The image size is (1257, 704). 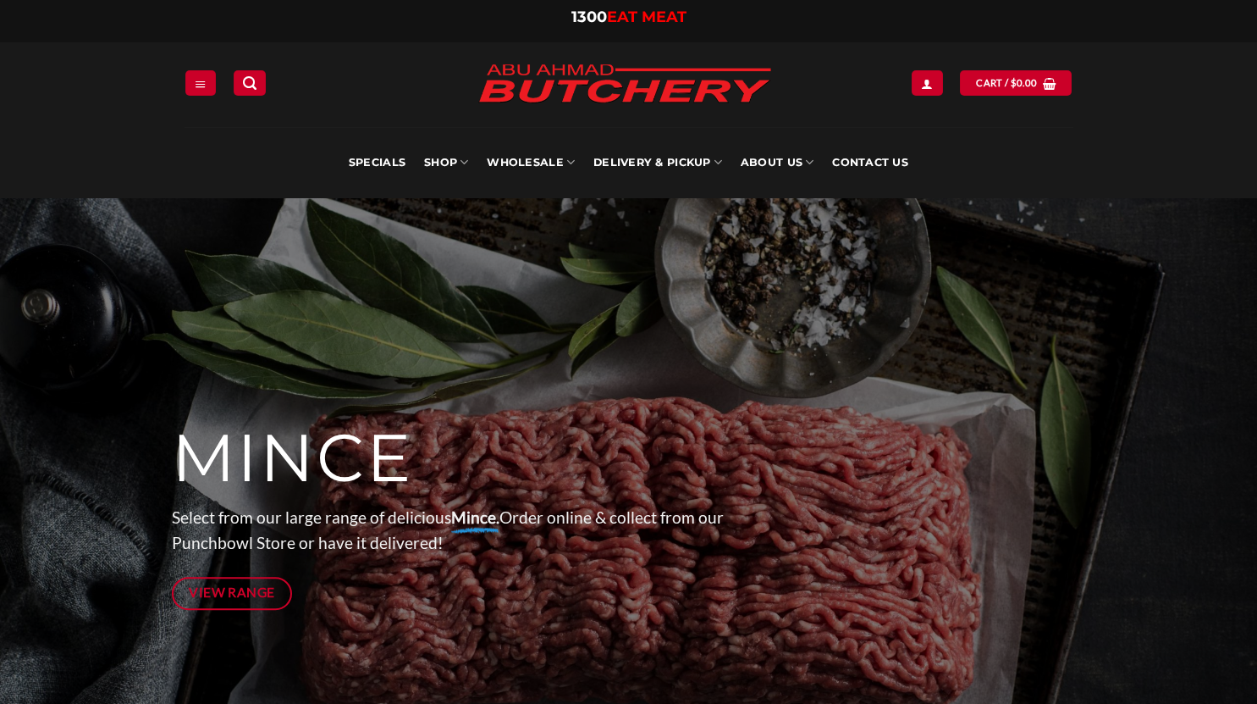 What do you see at coordinates (531, 163) in the screenshot?
I see `a: Wholesale` at bounding box center [531, 163].